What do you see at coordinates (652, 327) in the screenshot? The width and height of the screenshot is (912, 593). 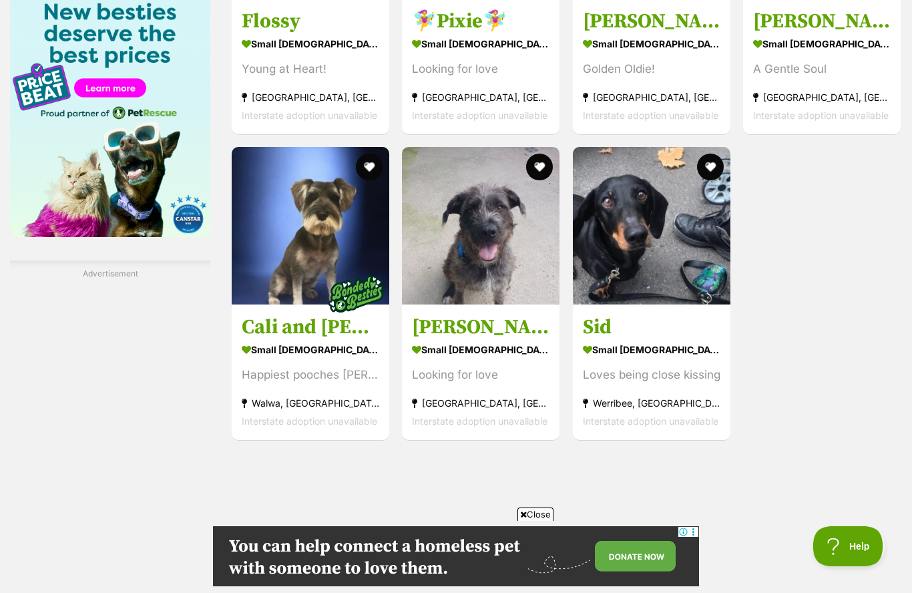 I see `h3: Sid` at bounding box center [652, 327].